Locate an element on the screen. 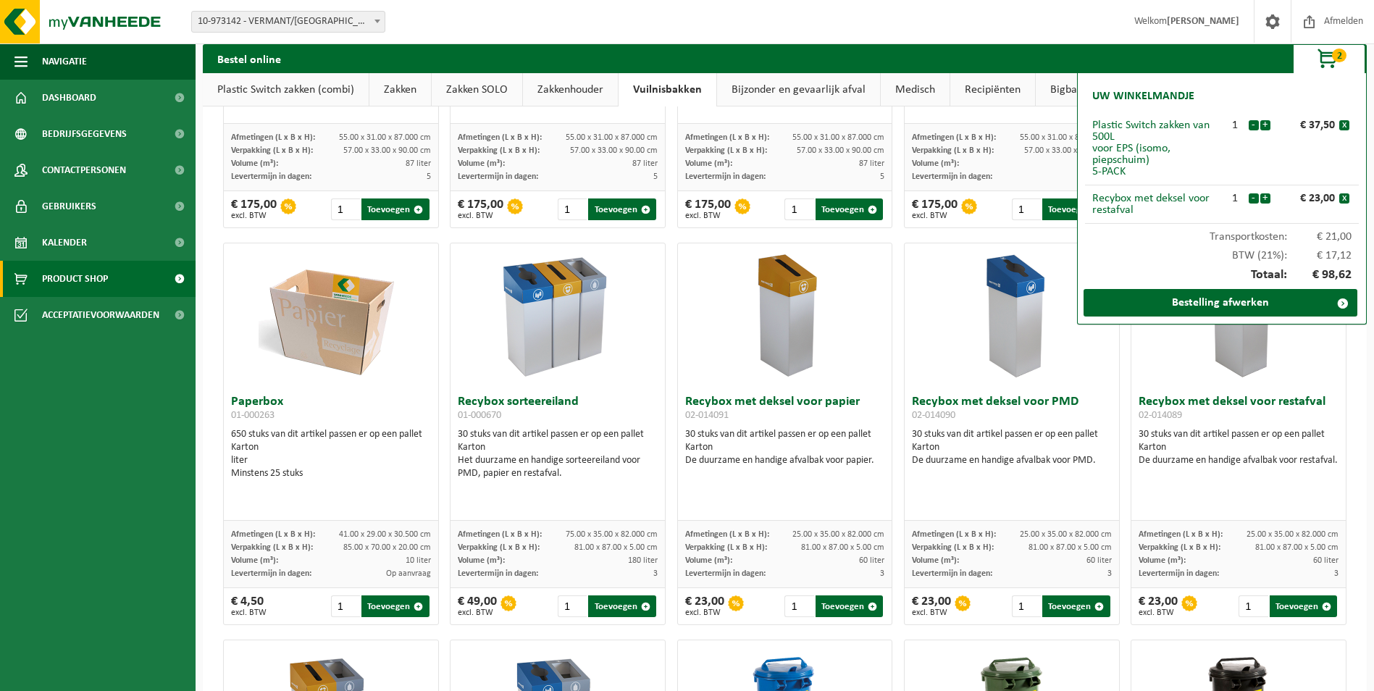 The height and width of the screenshot is (691, 1374). div: € 37,50 is located at coordinates (1307, 125).